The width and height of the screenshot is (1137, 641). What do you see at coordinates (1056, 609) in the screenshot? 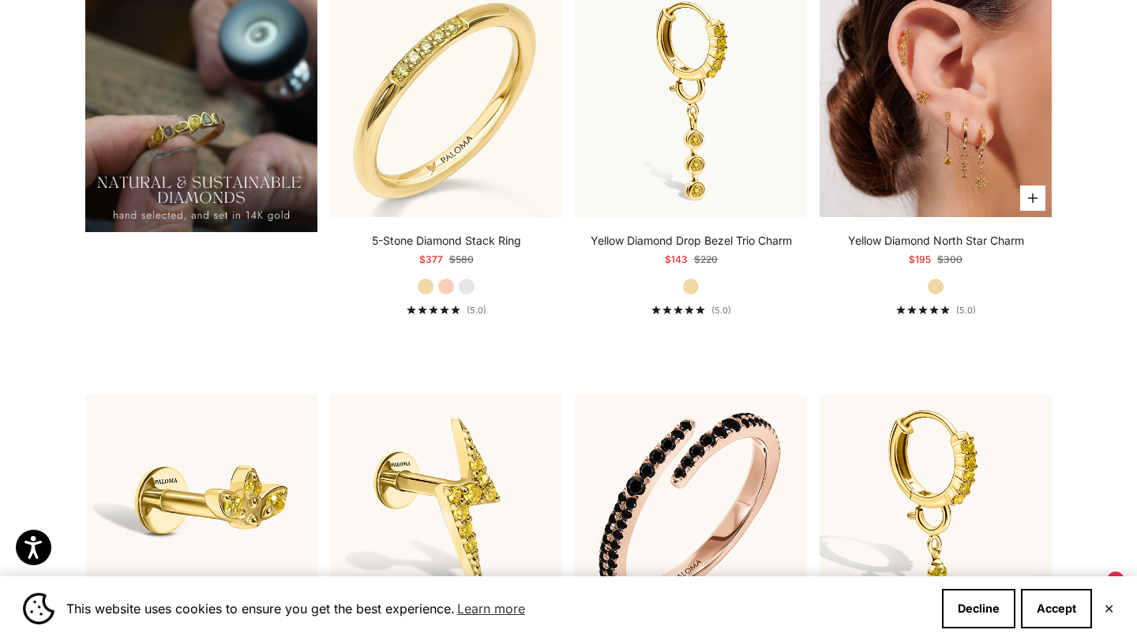
I see `button: Accept` at bounding box center [1056, 609].